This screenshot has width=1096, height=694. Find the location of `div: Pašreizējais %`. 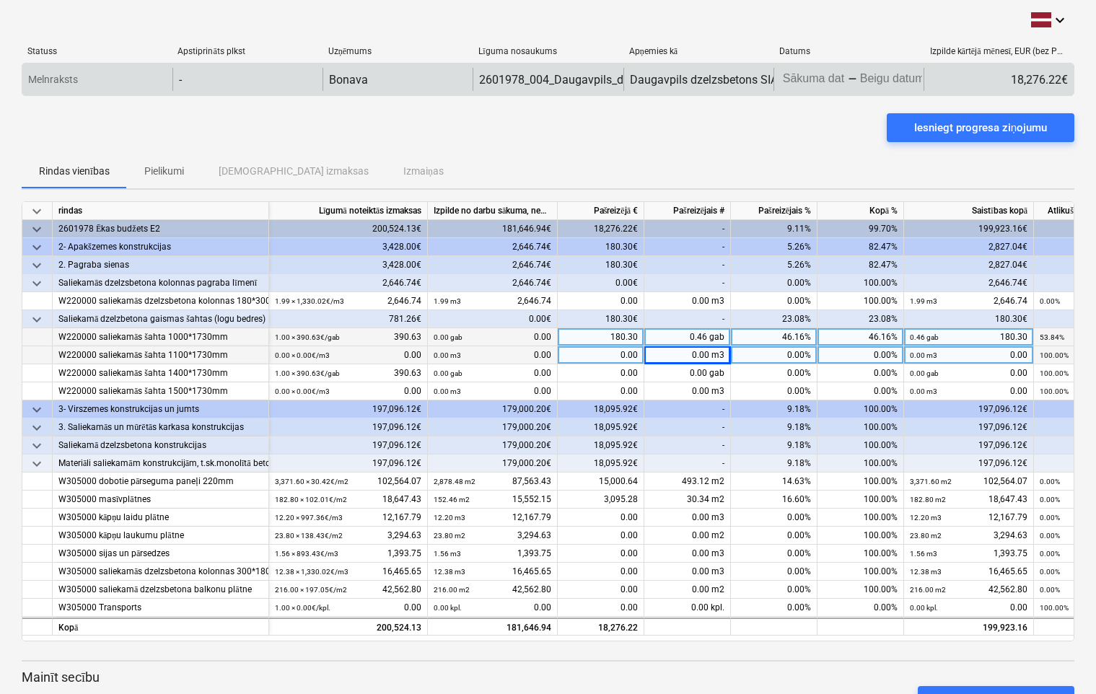

div: Pašreizējais % is located at coordinates (774, 211).